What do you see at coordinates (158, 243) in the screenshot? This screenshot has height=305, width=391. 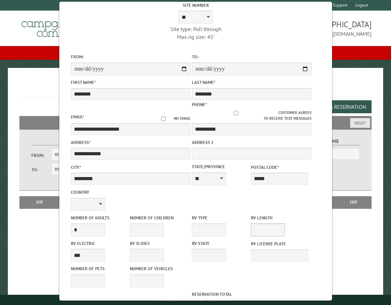 I see `label: RV Slides` at bounding box center [158, 243].